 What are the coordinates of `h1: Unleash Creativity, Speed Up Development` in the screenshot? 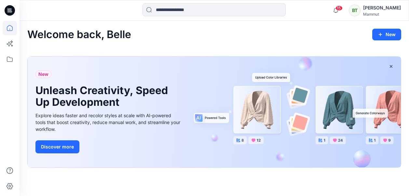 It's located at (104, 96).